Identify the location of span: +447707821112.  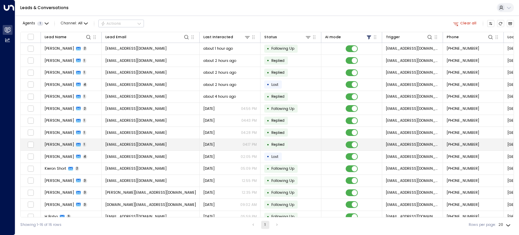
(463, 205).